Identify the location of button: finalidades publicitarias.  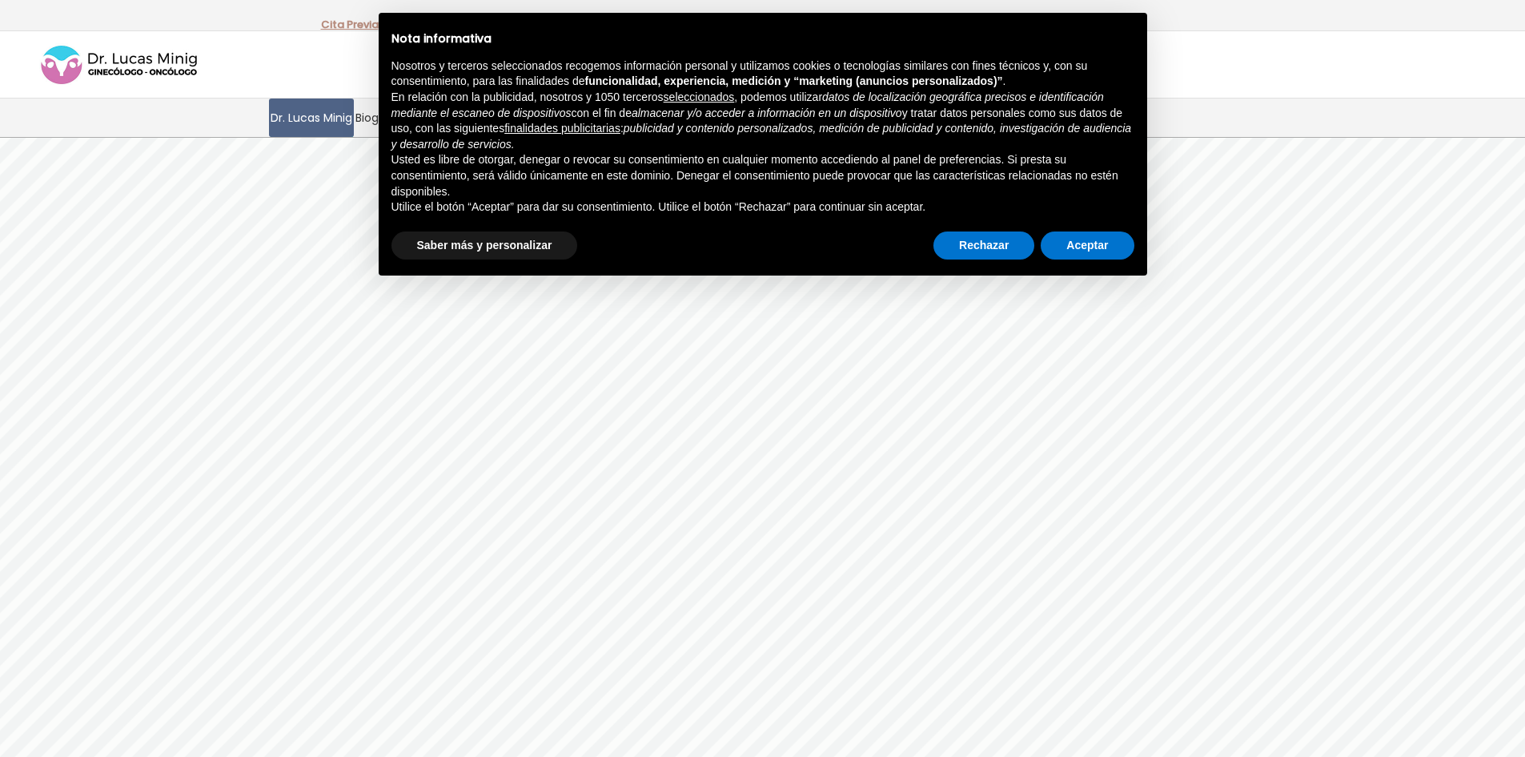
(562, 129).